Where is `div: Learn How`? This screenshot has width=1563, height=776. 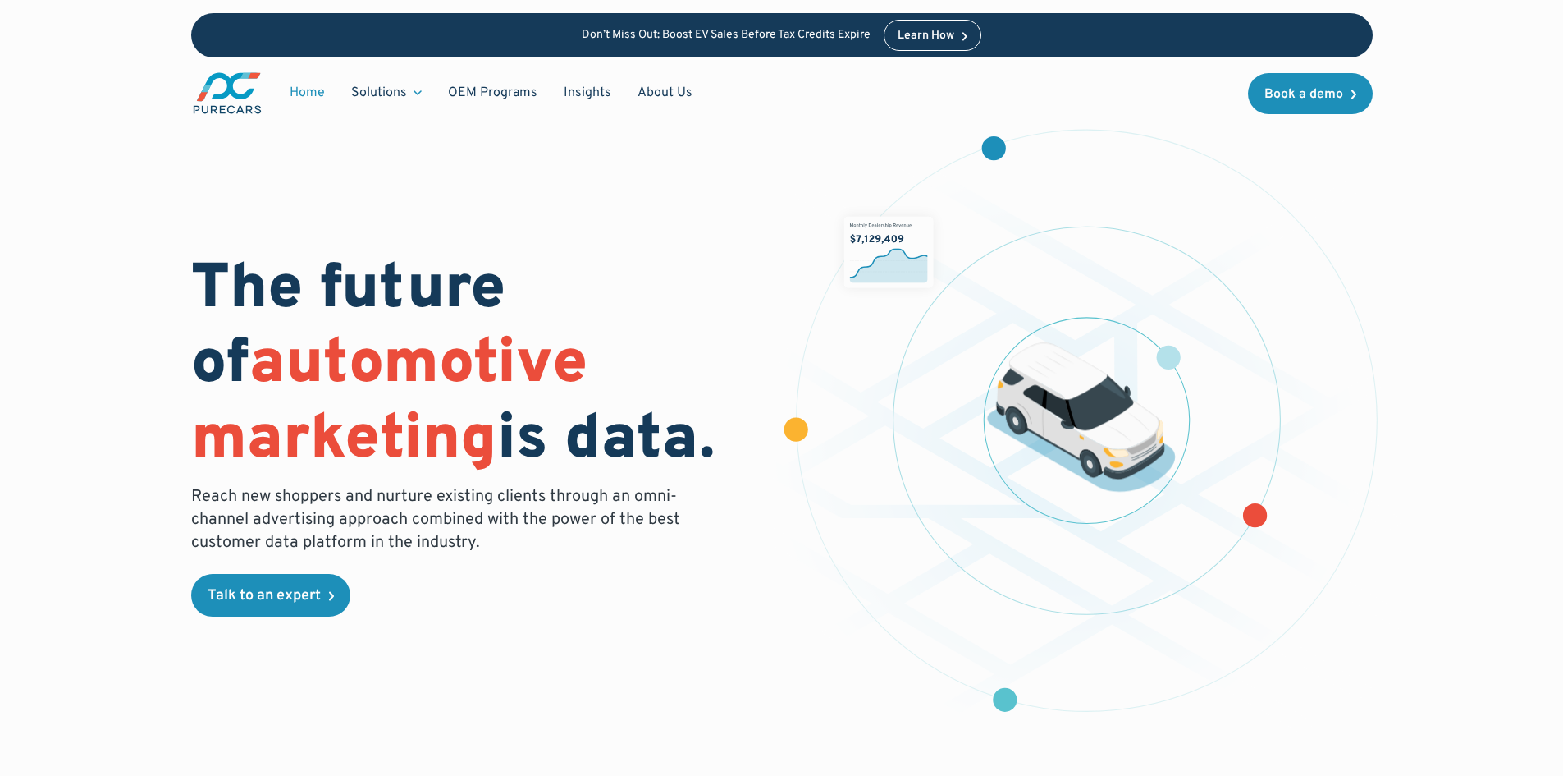
div: Learn How is located at coordinates (926, 36).